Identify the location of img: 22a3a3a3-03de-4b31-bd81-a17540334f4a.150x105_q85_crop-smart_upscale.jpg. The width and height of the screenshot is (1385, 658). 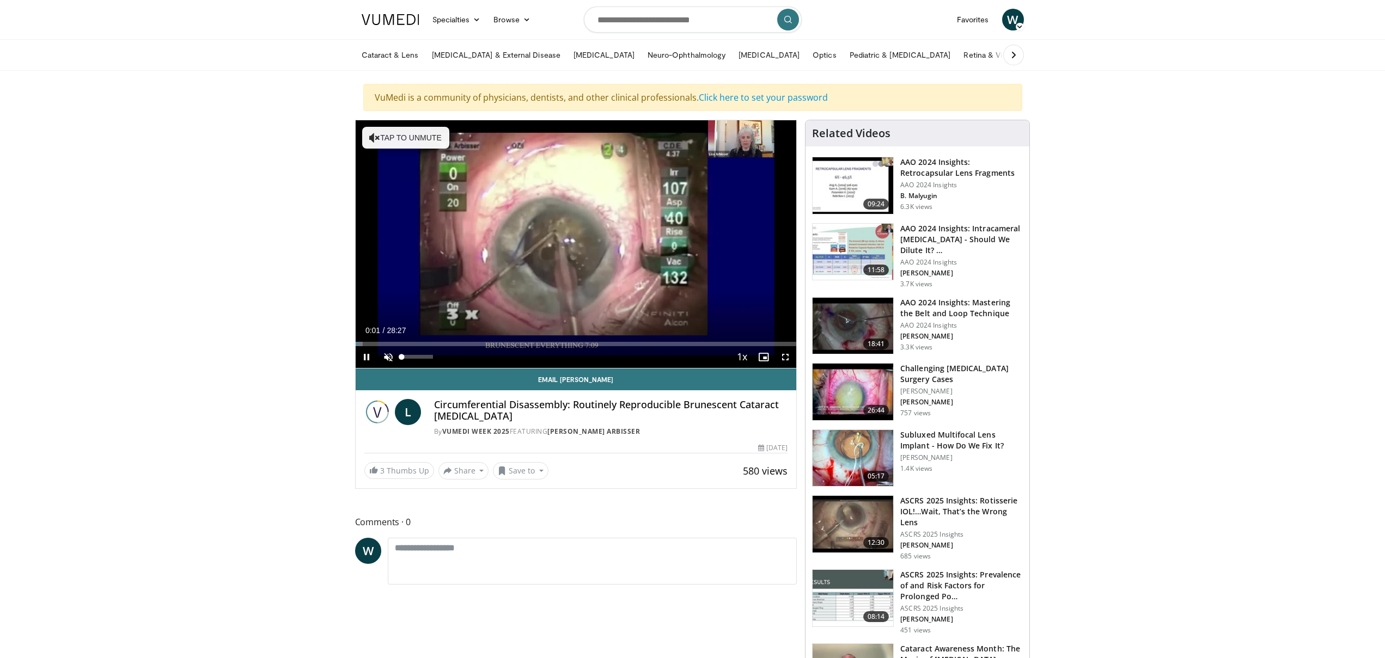
(853, 326).